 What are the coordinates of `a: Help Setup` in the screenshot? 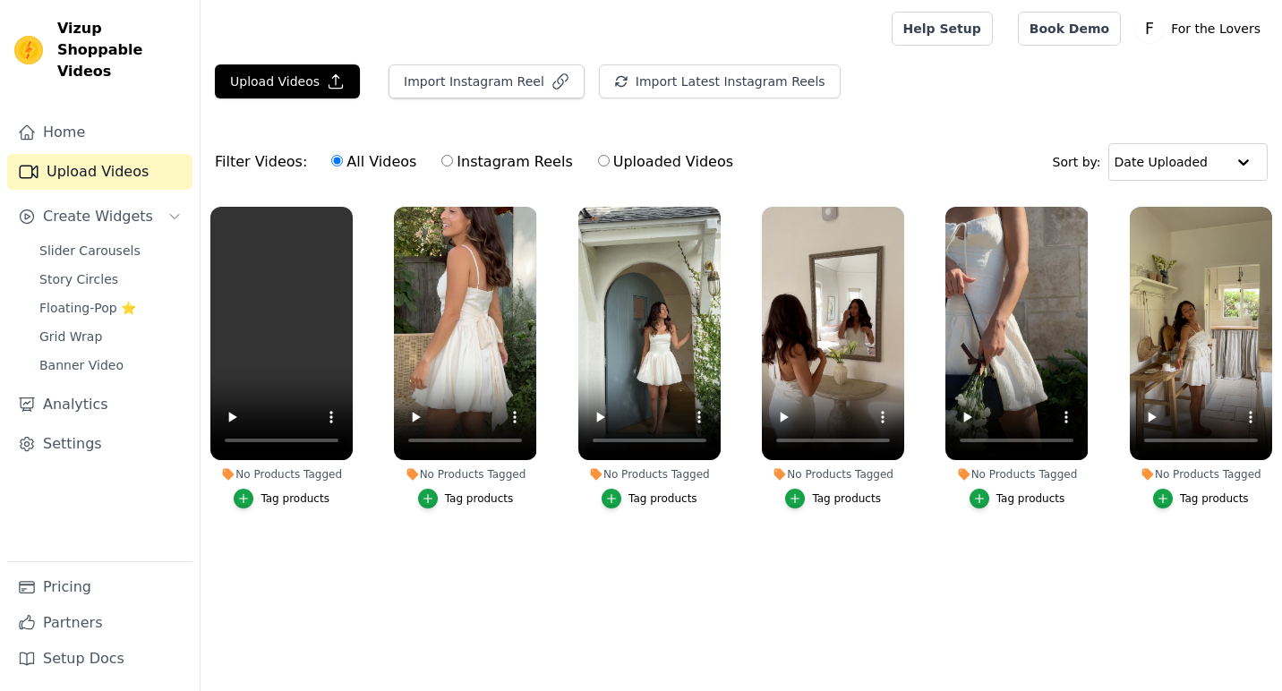 It's located at (942, 29).